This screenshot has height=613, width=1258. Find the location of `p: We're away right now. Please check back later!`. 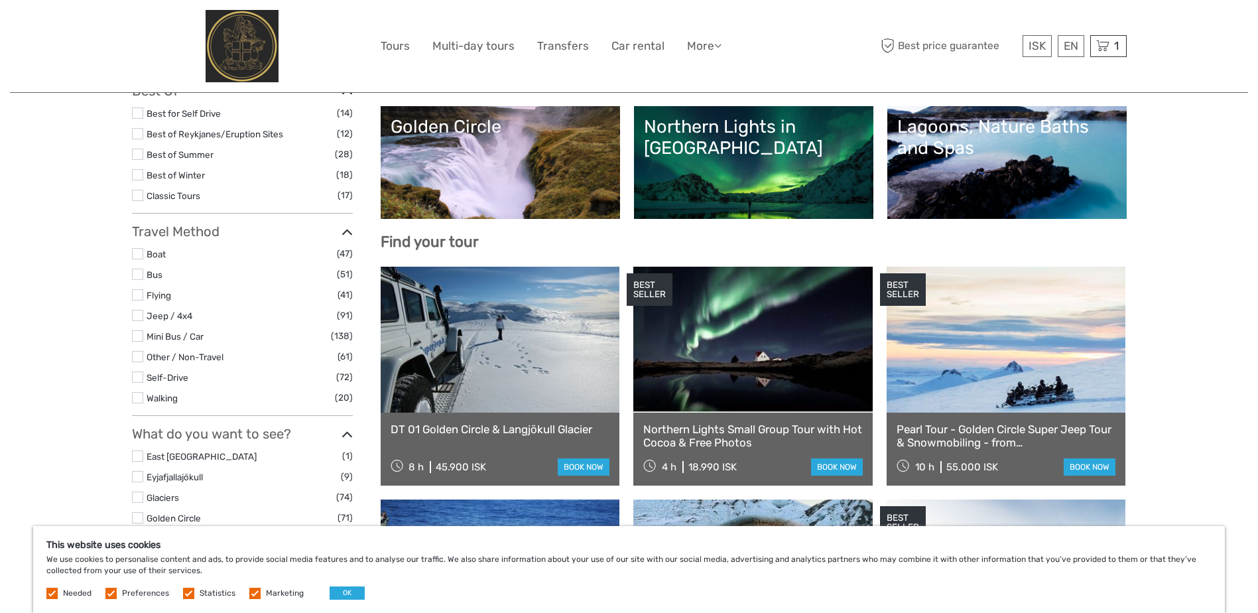

p: We're away right now. Please check back later! is located at coordinates (84, 29).